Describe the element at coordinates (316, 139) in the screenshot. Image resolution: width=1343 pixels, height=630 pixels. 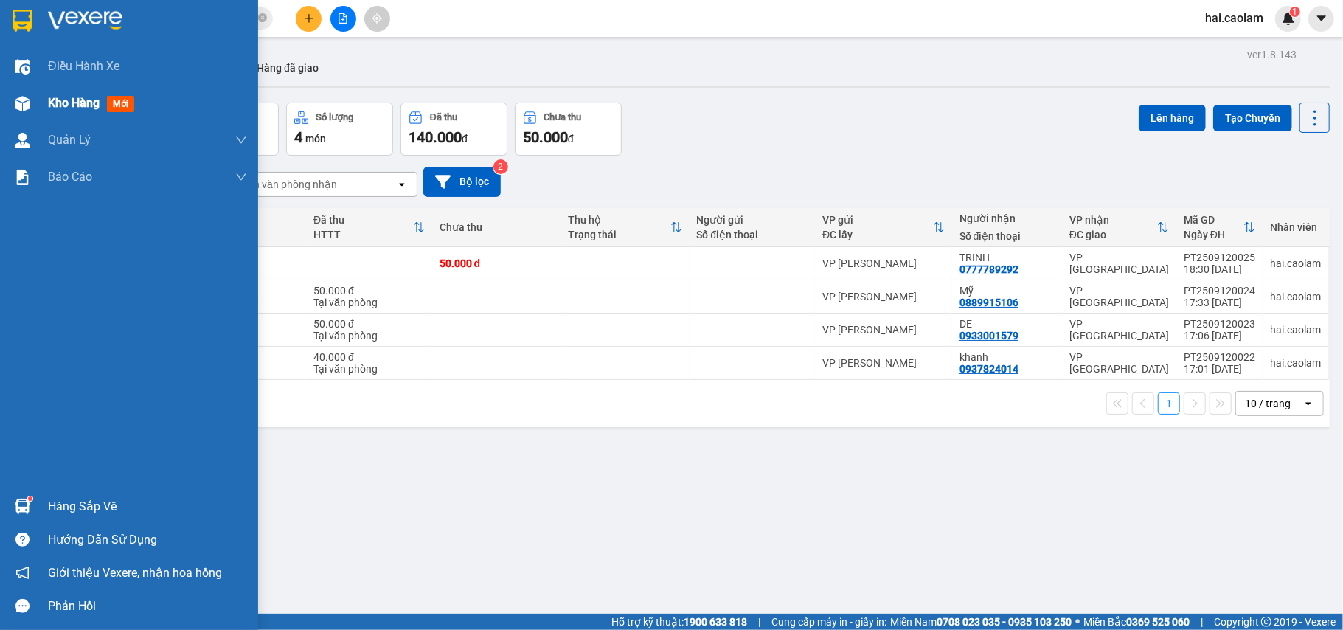
I see `span: món` at that location.